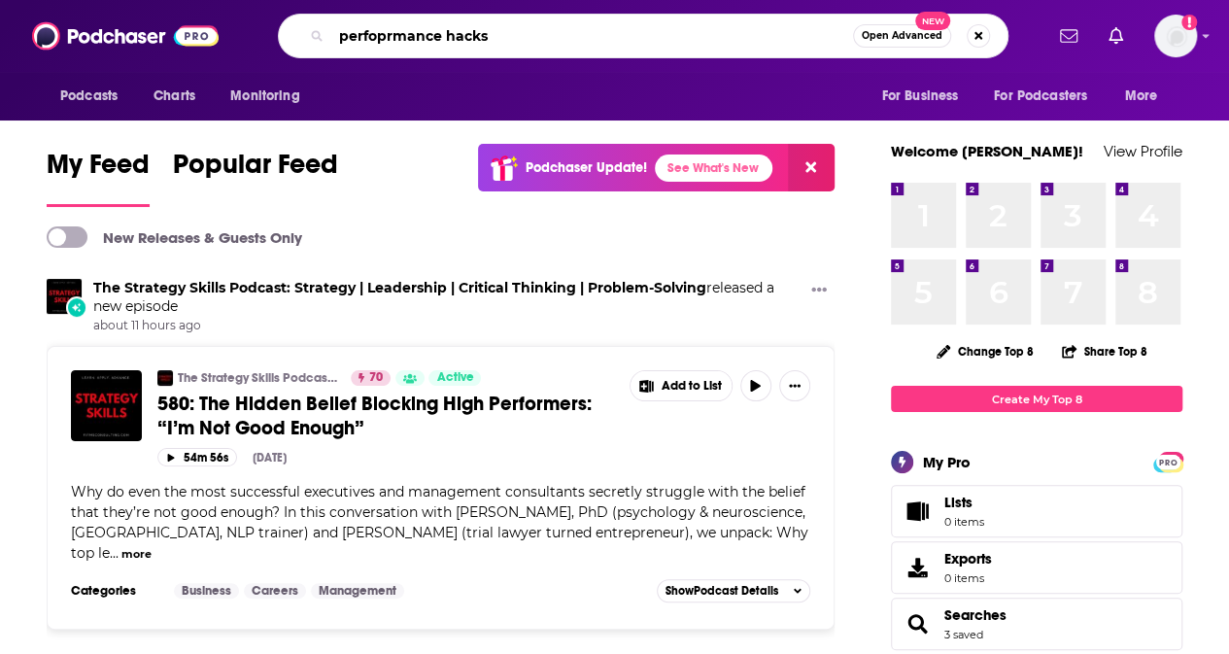  I want to click on a: Popular Feed, so click(256, 177).